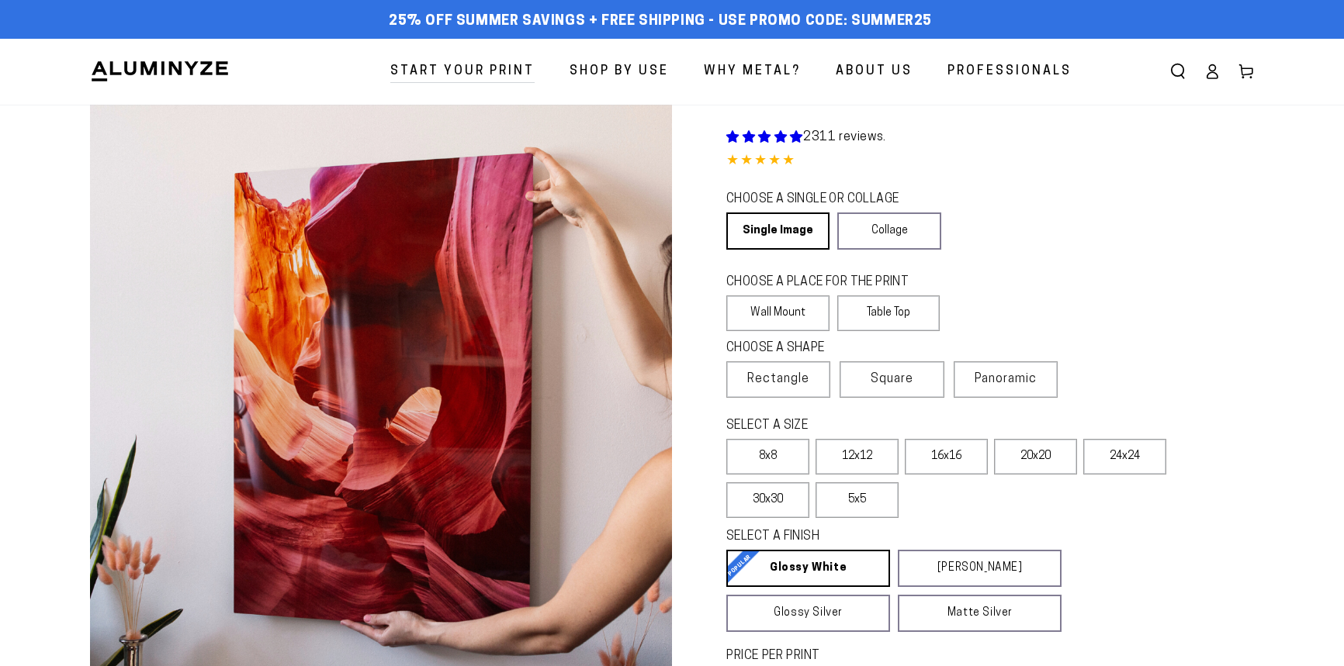 The image size is (1344, 666). What do you see at coordinates (946, 457) in the screenshot?
I see `label: 16x16` at bounding box center [946, 457].